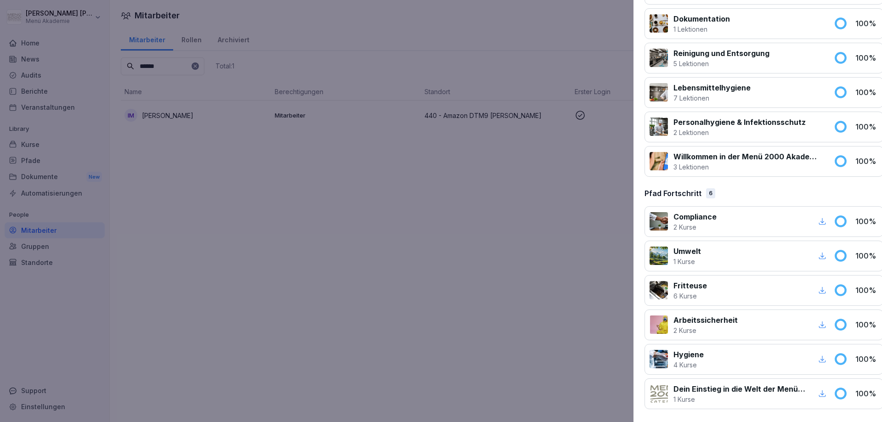  What do you see at coordinates (739, 389) in the screenshot?
I see `p: Dein Einstieg in die Welt der Menü 2000 Akademie` at bounding box center [739, 389].